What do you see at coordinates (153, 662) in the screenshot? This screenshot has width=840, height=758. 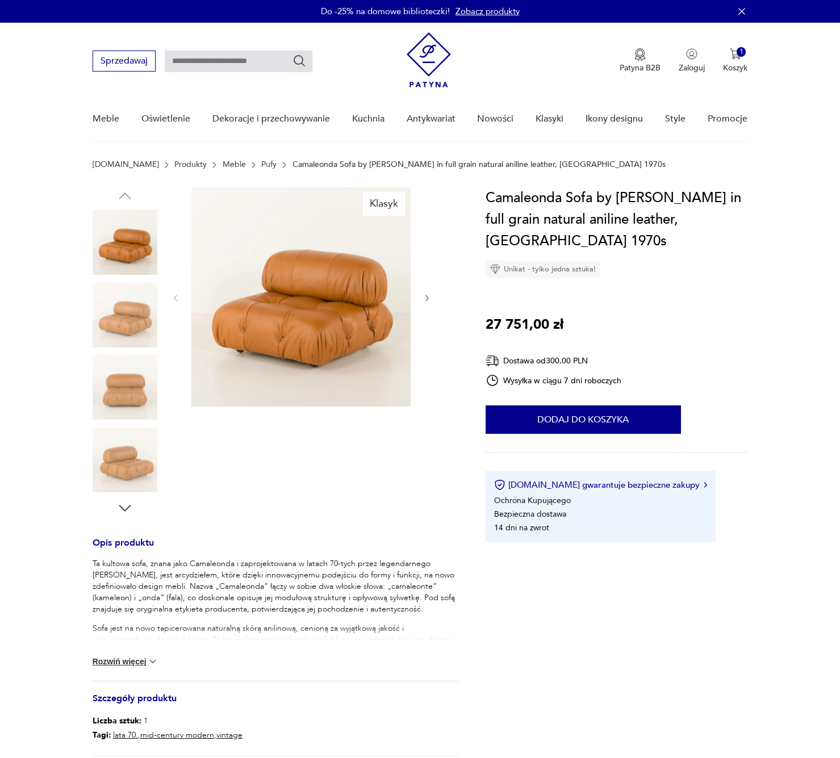 I see `img: chevron down` at bounding box center [153, 662].